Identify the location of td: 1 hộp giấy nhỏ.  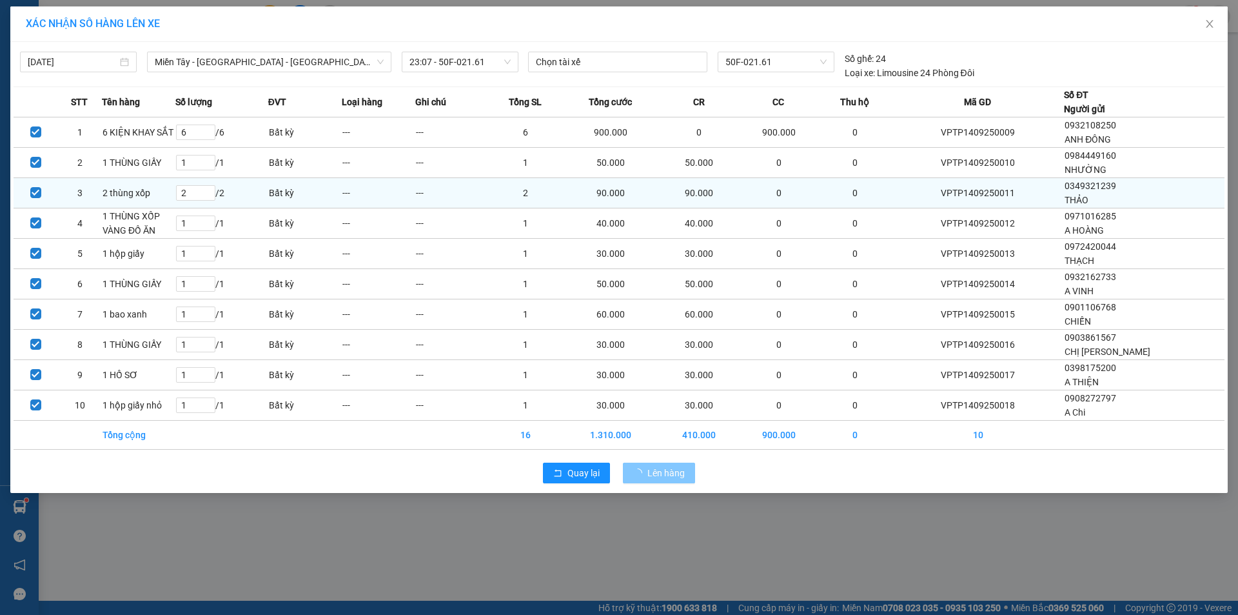
(139, 405).